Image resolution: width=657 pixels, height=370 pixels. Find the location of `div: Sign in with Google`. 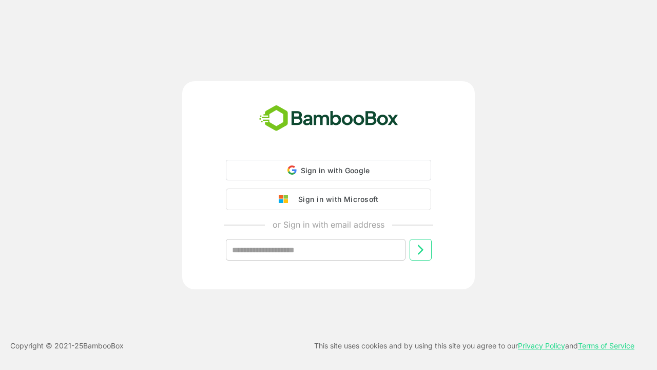

div: Sign in with Google is located at coordinates (328, 170).